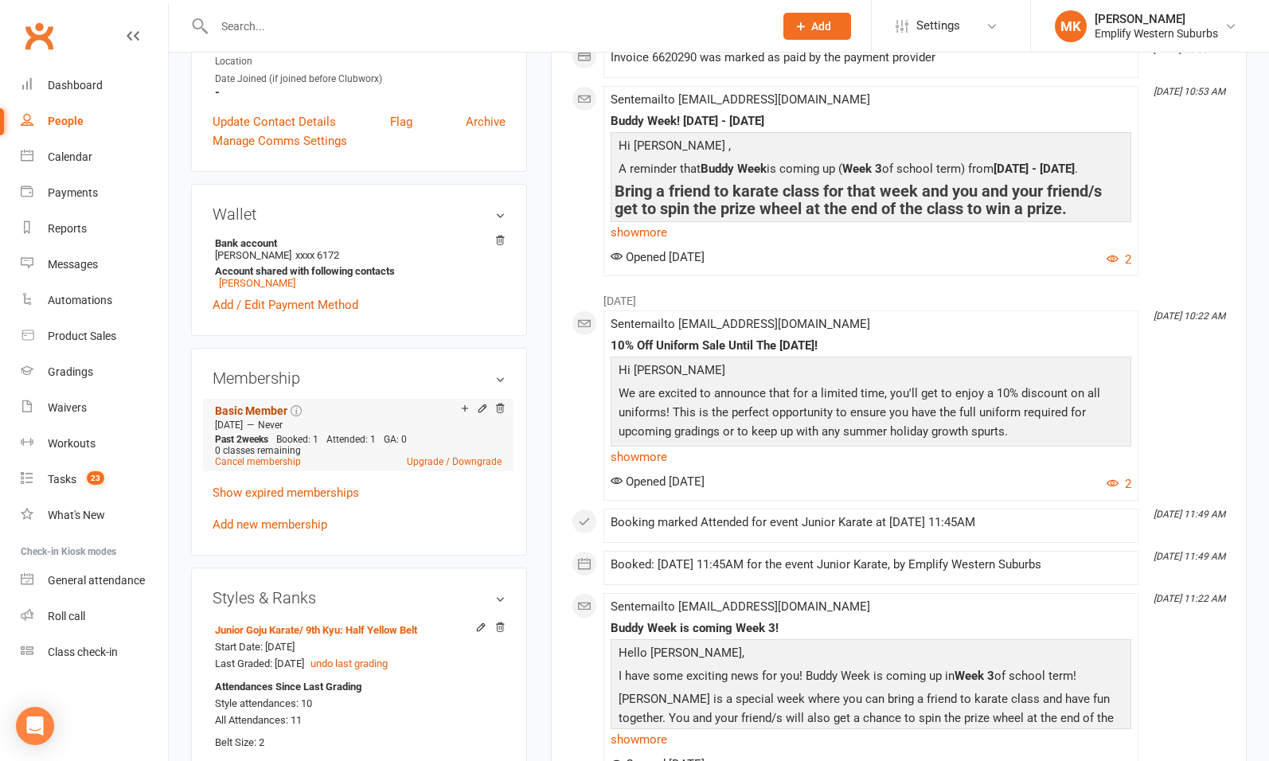  Describe the element at coordinates (359, 378) in the screenshot. I see `h3: Membership` at that location.